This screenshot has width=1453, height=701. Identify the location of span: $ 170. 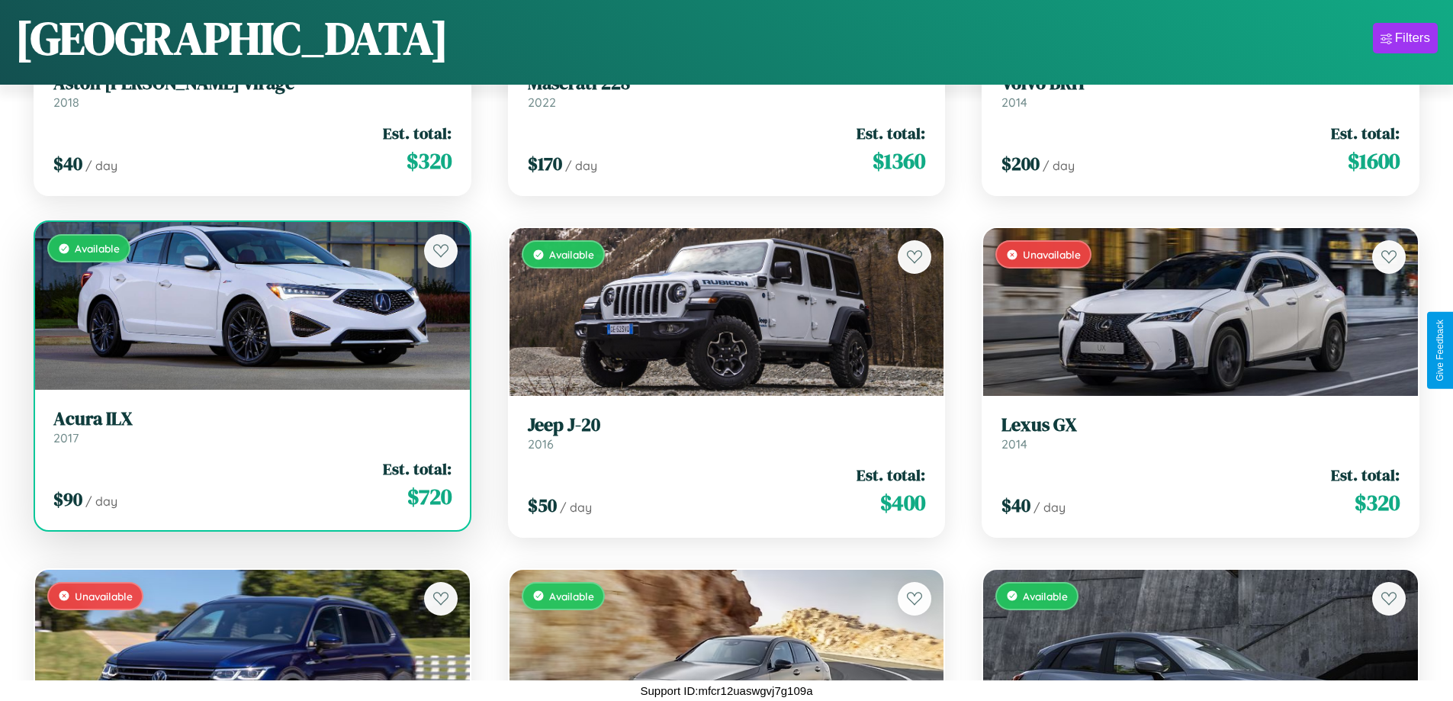
(545, 163).